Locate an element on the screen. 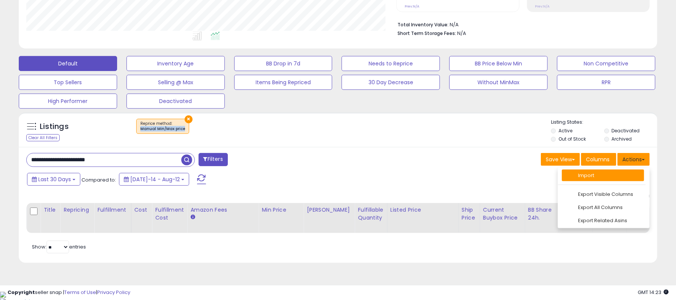 The width and height of the screenshot is (676, 300). span: Last 30 Days is located at coordinates (54, 179).